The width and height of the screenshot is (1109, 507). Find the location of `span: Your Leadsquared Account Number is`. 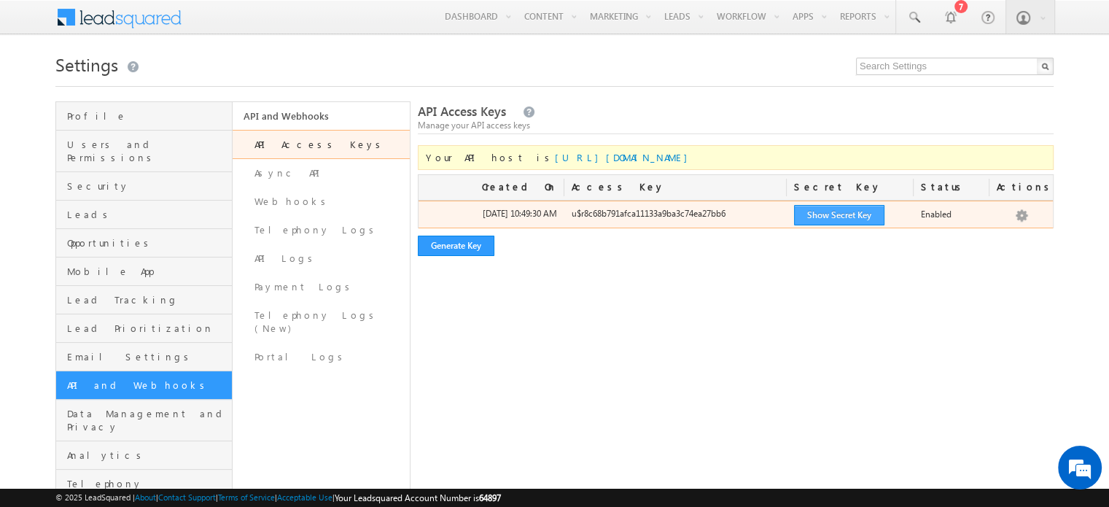

span: Your Leadsquared Account Number is is located at coordinates (418, 497).